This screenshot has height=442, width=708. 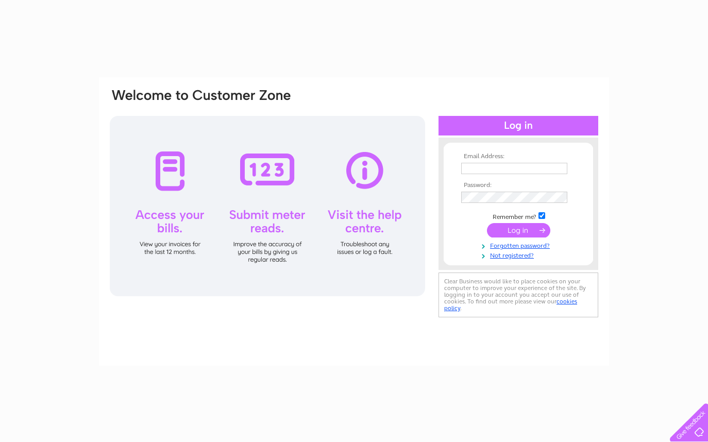 I want to click on a: Forgotten password?, so click(x=520, y=245).